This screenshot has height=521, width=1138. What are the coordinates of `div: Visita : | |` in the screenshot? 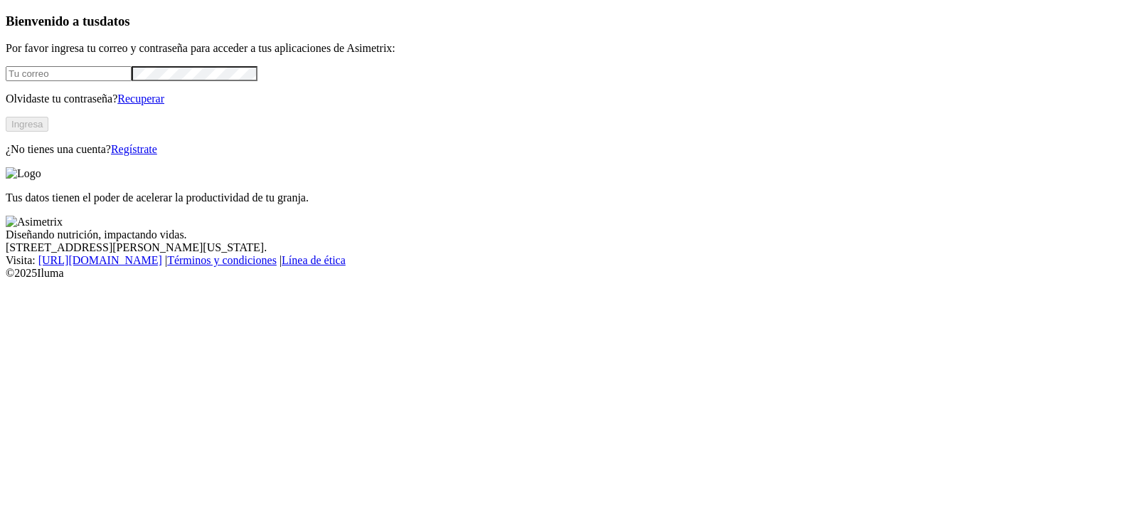 It's located at (569, 260).